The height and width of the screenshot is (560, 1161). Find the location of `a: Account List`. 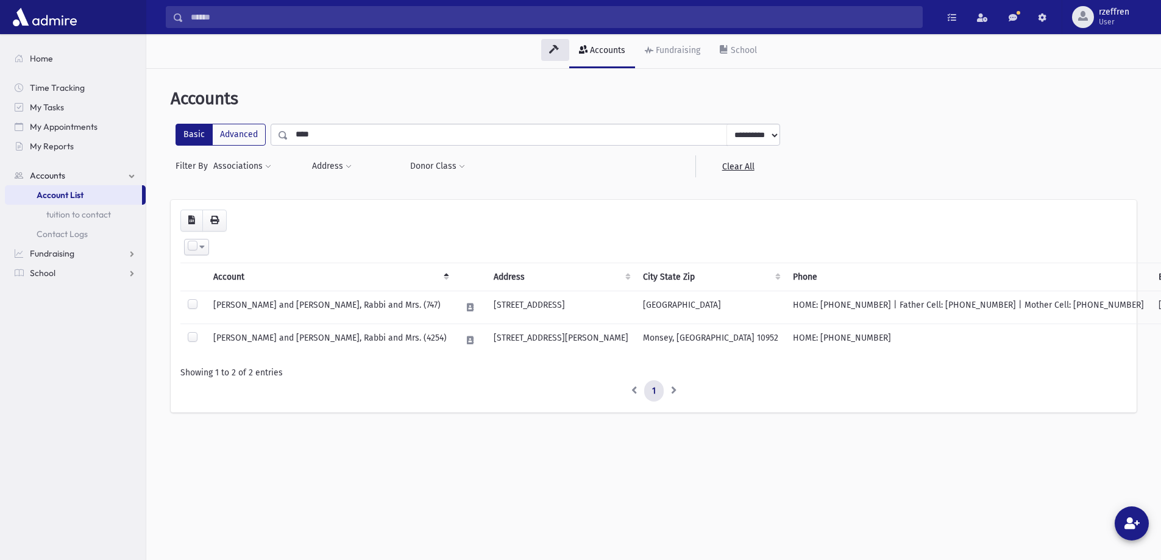

a: Account List is located at coordinates (73, 195).